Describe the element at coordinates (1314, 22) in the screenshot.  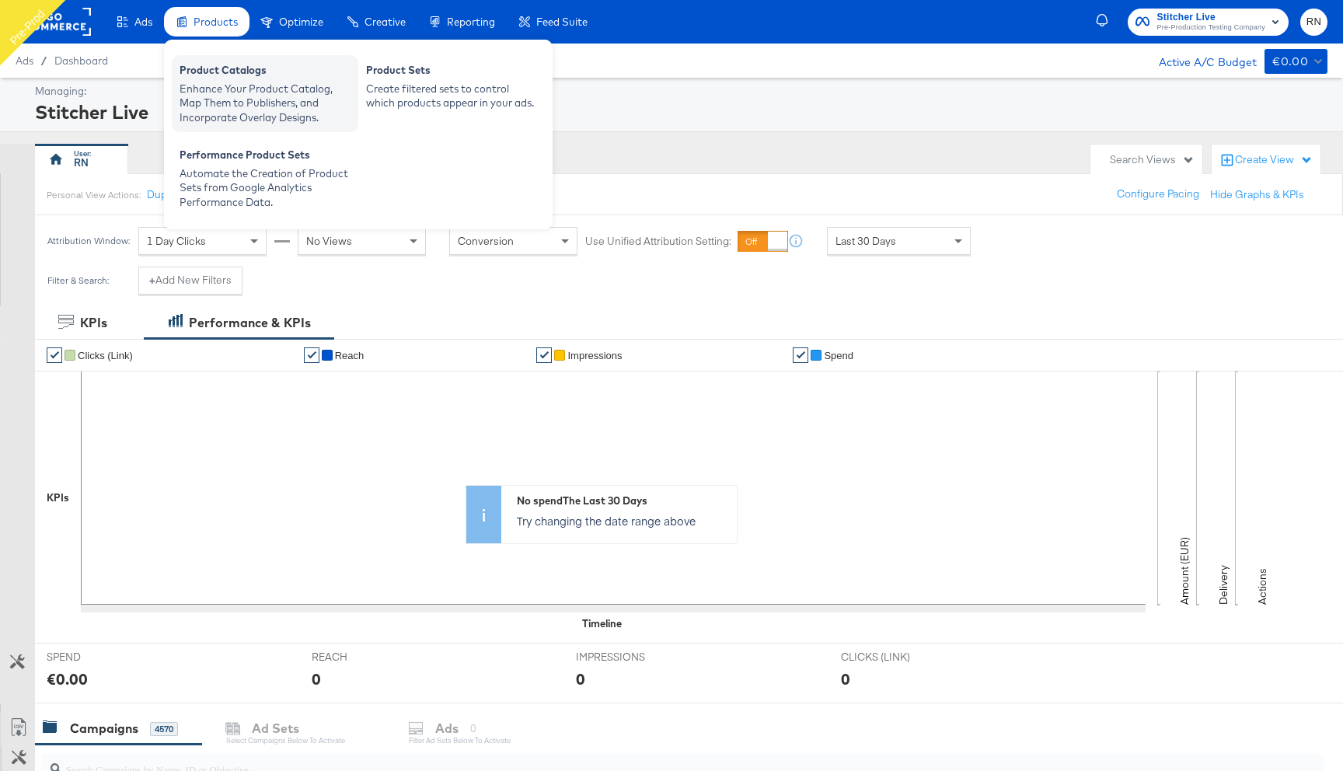
I see `span: RN` at that location.